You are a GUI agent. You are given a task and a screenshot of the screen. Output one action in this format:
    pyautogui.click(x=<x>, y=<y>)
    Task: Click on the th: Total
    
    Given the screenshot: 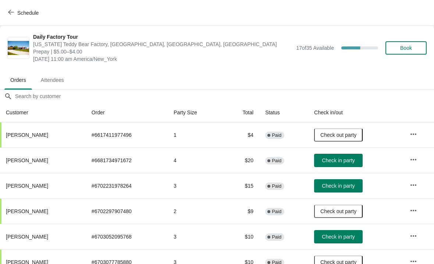 What is the action you would take?
    pyautogui.click(x=241, y=112)
    